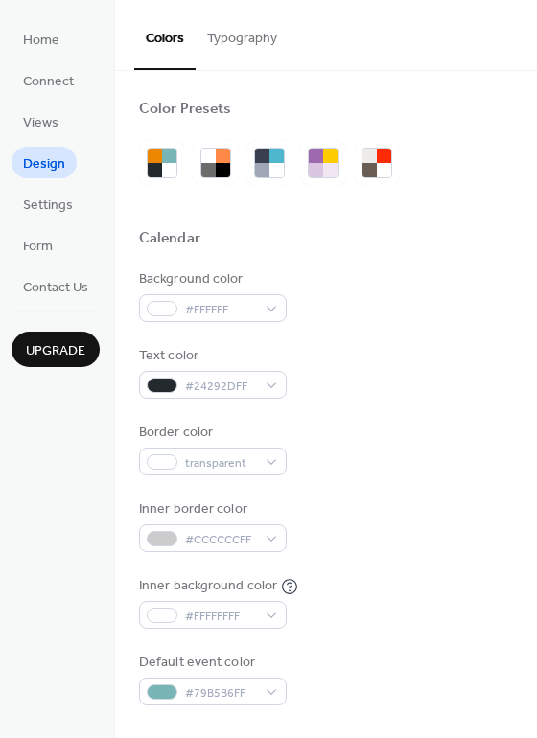 The width and height of the screenshot is (537, 738). What do you see at coordinates (170, 239) in the screenshot?
I see `div: Calendar` at bounding box center [170, 239].